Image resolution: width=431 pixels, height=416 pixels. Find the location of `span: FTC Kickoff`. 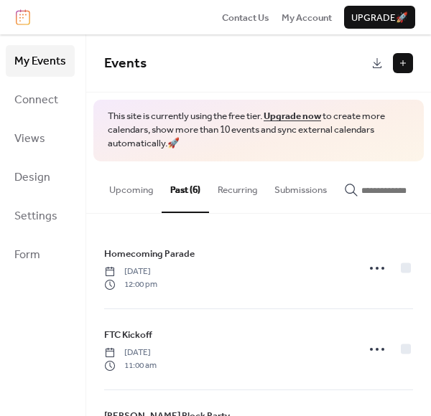

span: FTC Kickoff is located at coordinates (128, 335).